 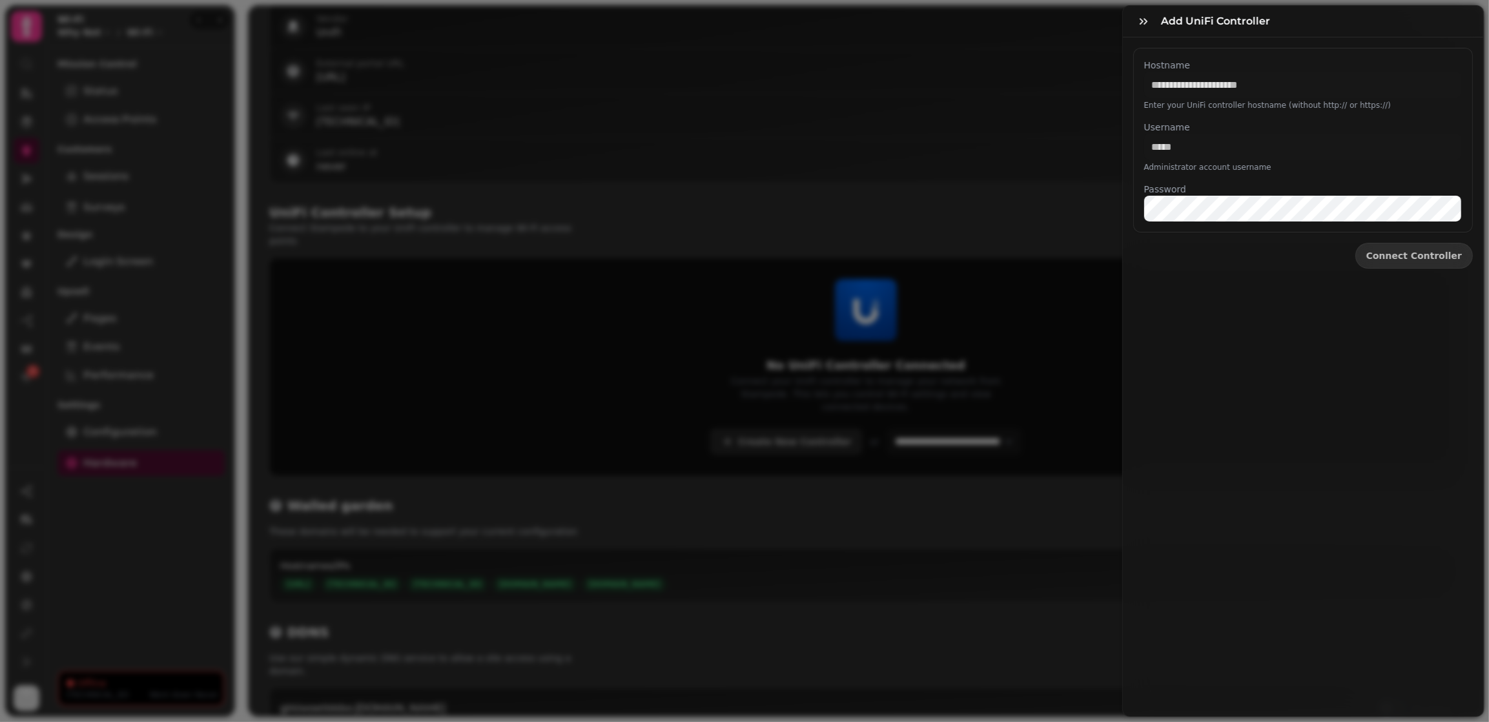 What do you see at coordinates (1303, 65) in the screenshot?
I see `label: Hostname` at bounding box center [1303, 65].